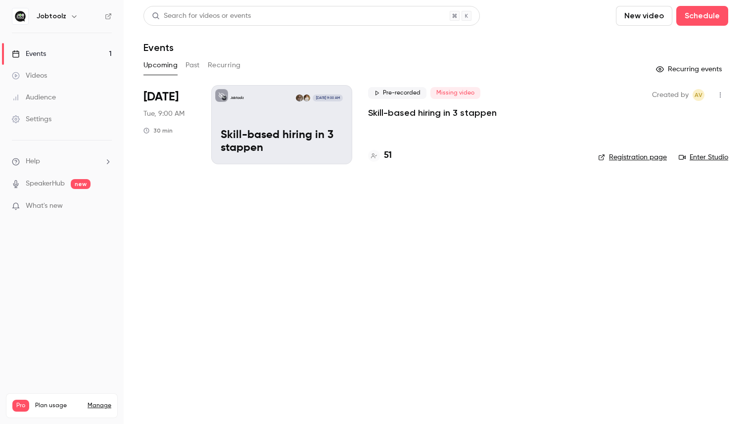  What do you see at coordinates (201, 16) in the screenshot?
I see `div: Search for videos or events` at bounding box center [201, 16].